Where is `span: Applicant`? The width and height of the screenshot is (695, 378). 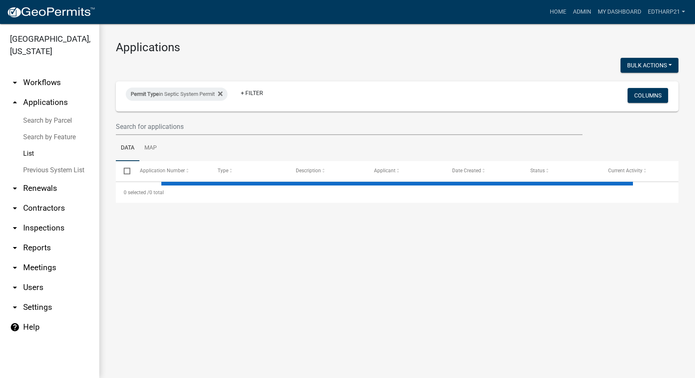
span: Applicant is located at coordinates (385, 171).